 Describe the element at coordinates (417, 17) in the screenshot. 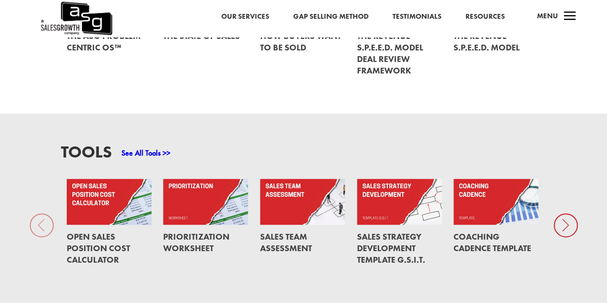

I see `a: Testimonials` at that location.